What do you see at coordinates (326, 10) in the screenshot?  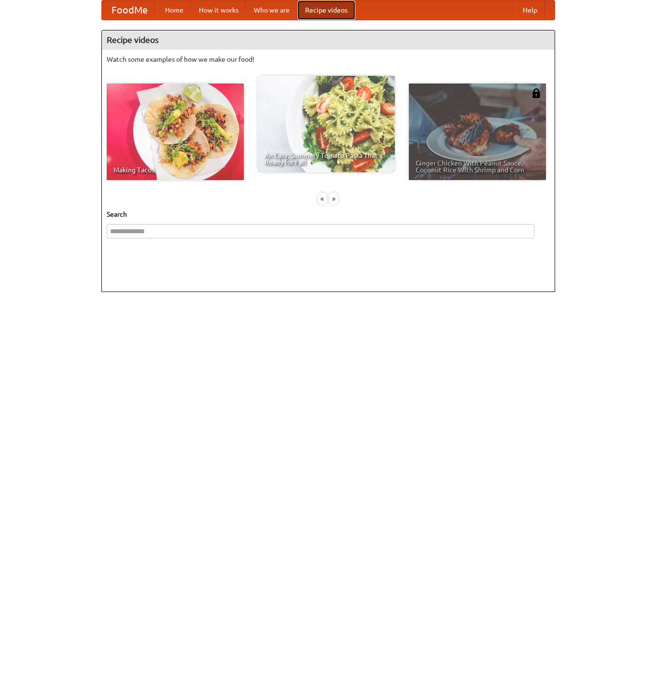 I see `a: Recipe videos` at bounding box center [326, 10].